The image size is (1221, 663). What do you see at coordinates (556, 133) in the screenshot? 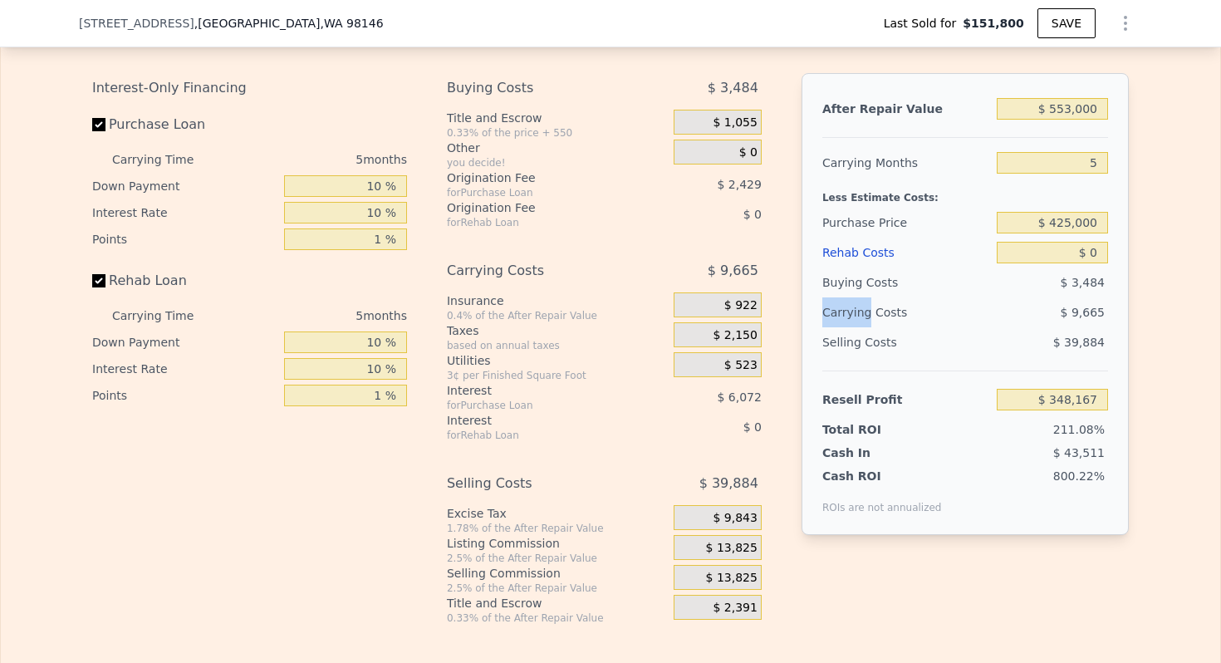
I see `div: 0.33% of the price + 550` at bounding box center [556, 133].